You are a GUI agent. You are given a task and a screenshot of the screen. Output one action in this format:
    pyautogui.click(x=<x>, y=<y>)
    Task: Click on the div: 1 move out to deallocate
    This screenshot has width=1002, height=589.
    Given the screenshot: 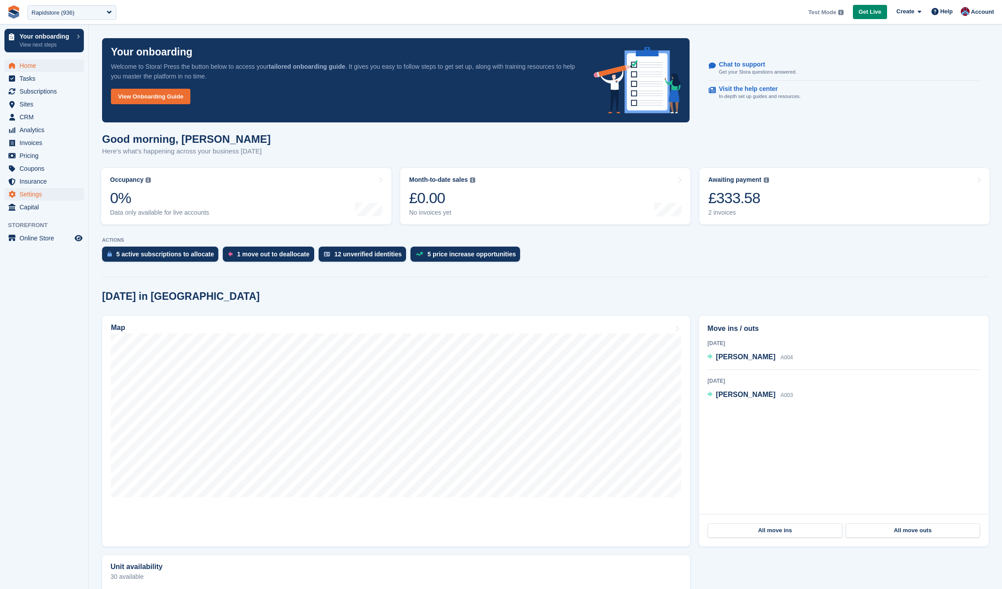 What is the action you would take?
    pyautogui.click(x=273, y=254)
    